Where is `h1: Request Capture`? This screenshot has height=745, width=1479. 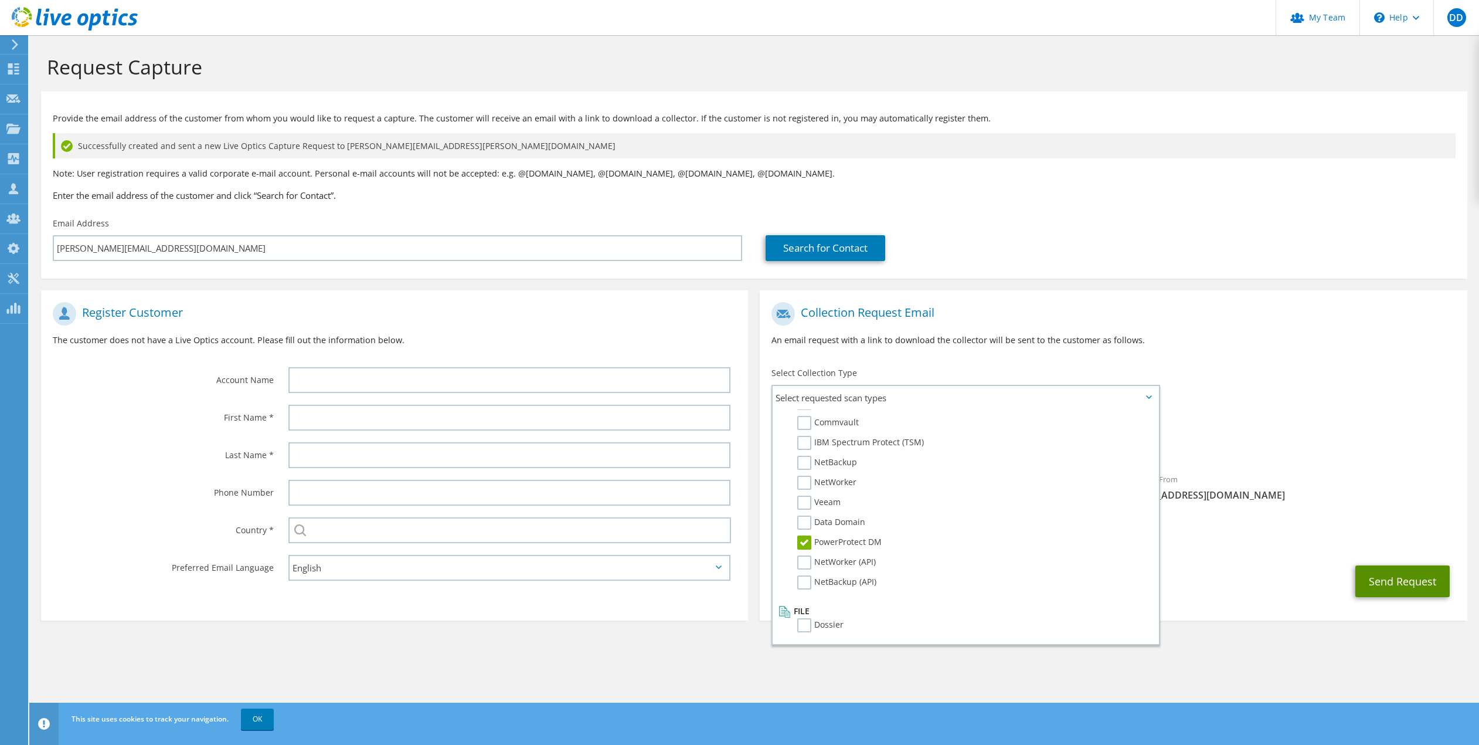 h1: Request Capture is located at coordinates (751, 67).